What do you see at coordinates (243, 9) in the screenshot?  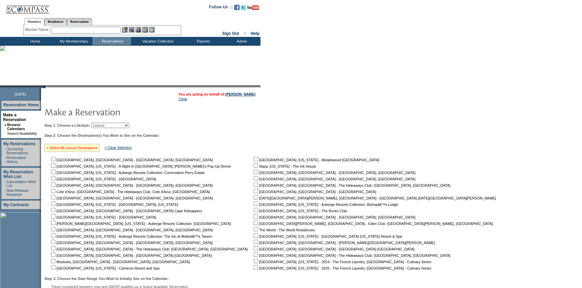 I see `a: Follow us on Twitter` at bounding box center [243, 9].